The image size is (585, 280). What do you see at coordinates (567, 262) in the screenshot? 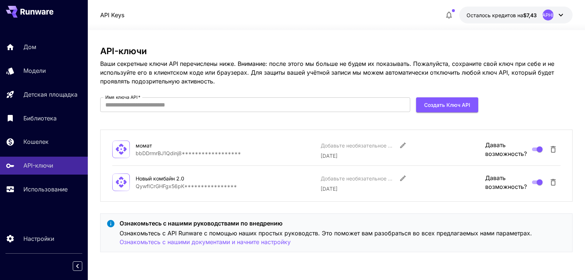
I see `div: Виджет чата` at bounding box center [567, 262].